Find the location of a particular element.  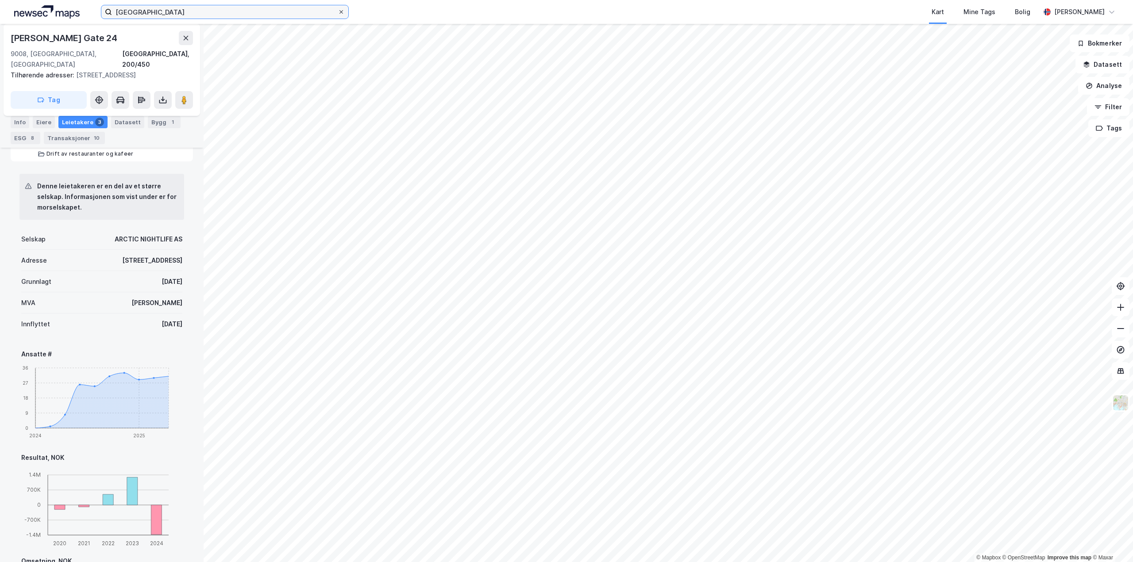

div: 1 is located at coordinates (173, 122).